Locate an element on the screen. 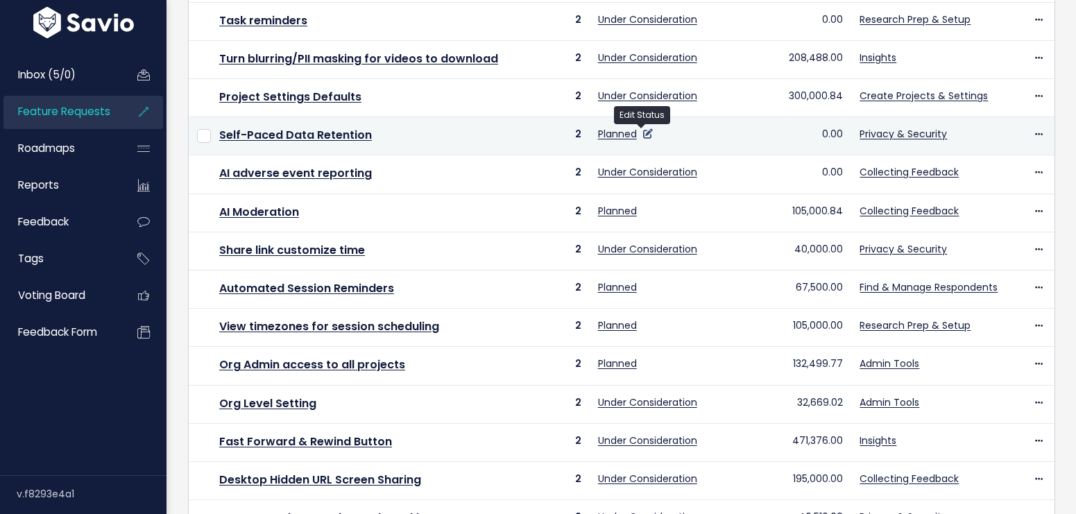  a: Feature Requests is located at coordinates (59, 112).